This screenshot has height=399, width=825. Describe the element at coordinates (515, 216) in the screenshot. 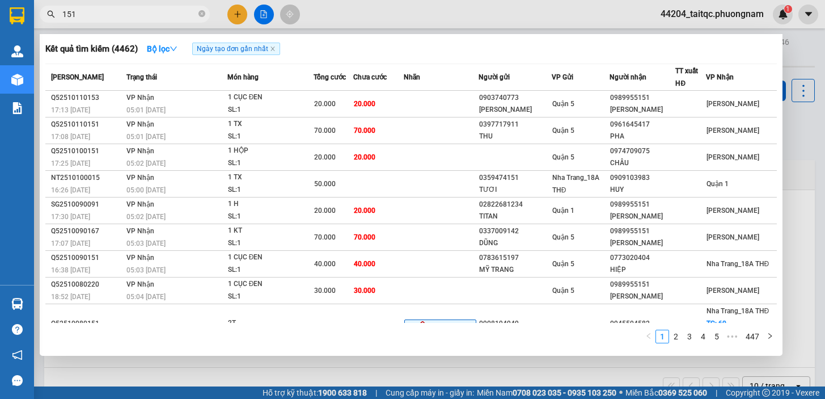

I see `div: TITAN` at that location.